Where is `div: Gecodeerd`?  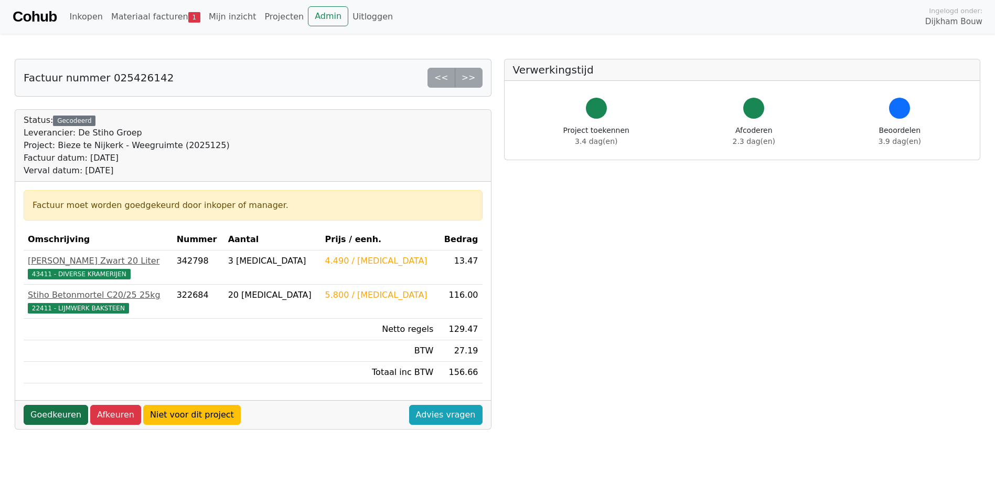
div: Gecodeerd is located at coordinates (74, 121).